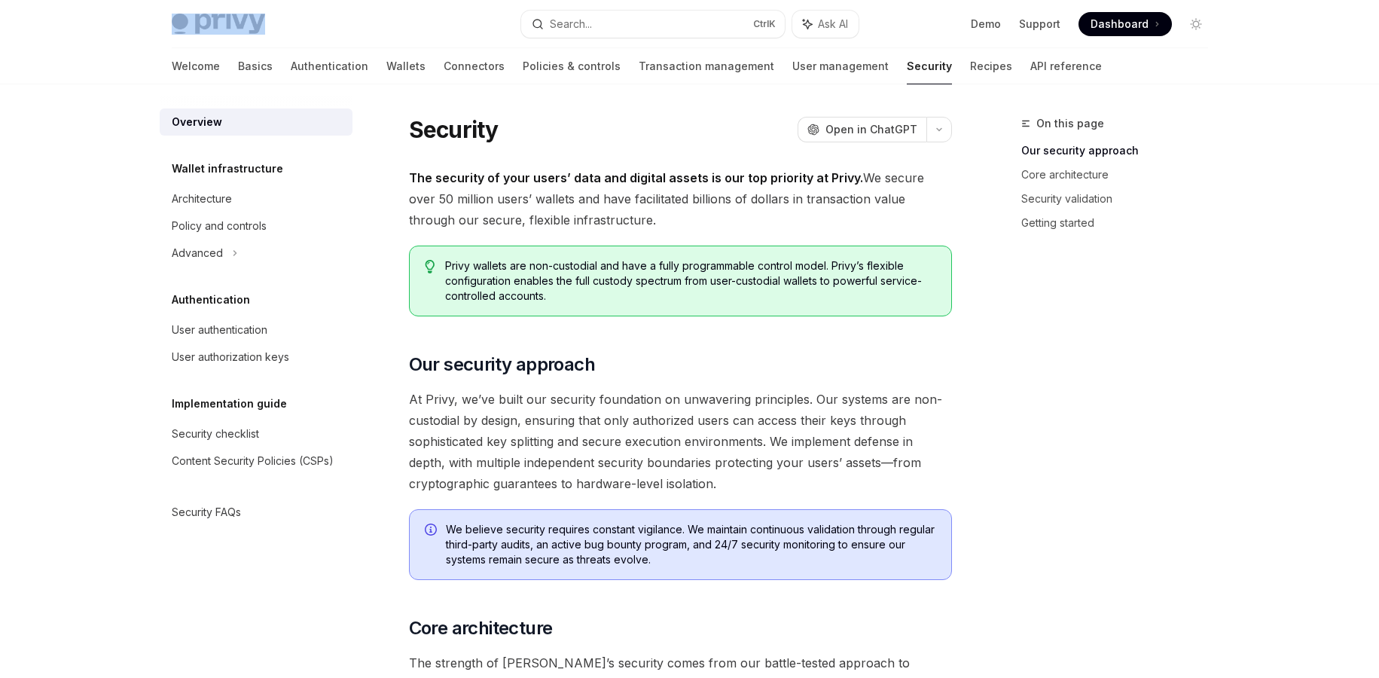 This screenshot has height=678, width=1379. What do you see at coordinates (256, 512) in the screenshot?
I see `a: Security FAQs` at bounding box center [256, 512].